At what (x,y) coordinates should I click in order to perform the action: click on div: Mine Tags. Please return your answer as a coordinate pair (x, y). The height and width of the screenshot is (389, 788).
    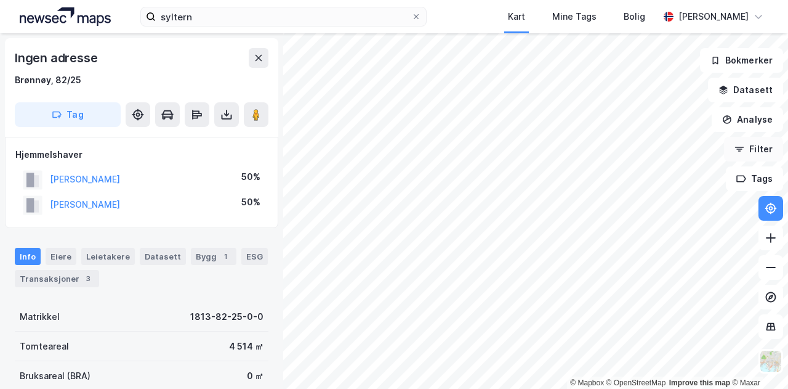
    Looking at the image, I should click on (574, 17).